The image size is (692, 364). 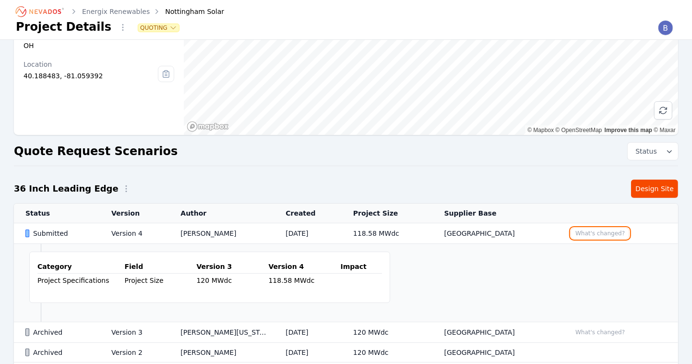 What do you see at coordinates (81, 266) in the screenshot?
I see `th: Category` at bounding box center [81, 266].